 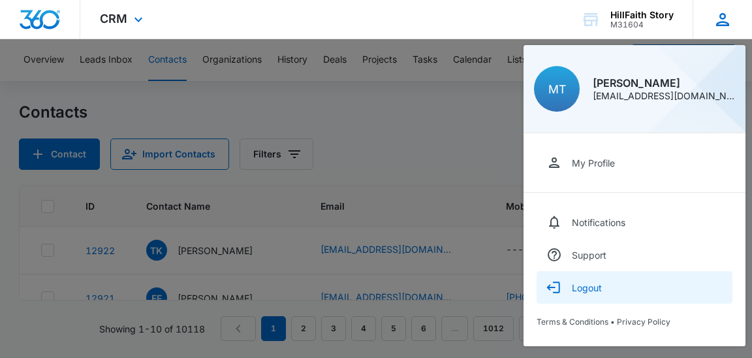 What do you see at coordinates (587, 287) in the screenshot?
I see `div: Logout` at bounding box center [587, 287].